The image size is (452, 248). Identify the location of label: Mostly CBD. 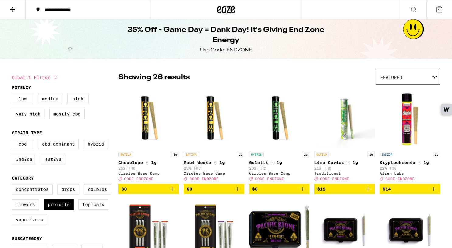
(67, 114).